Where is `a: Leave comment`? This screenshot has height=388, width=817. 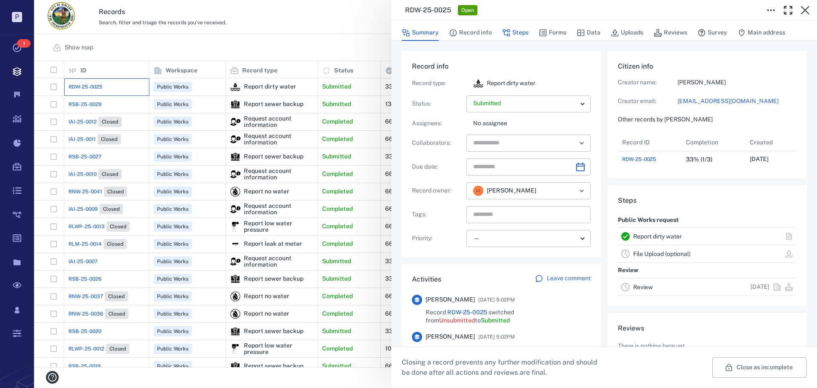 a: Leave comment is located at coordinates (563, 279).